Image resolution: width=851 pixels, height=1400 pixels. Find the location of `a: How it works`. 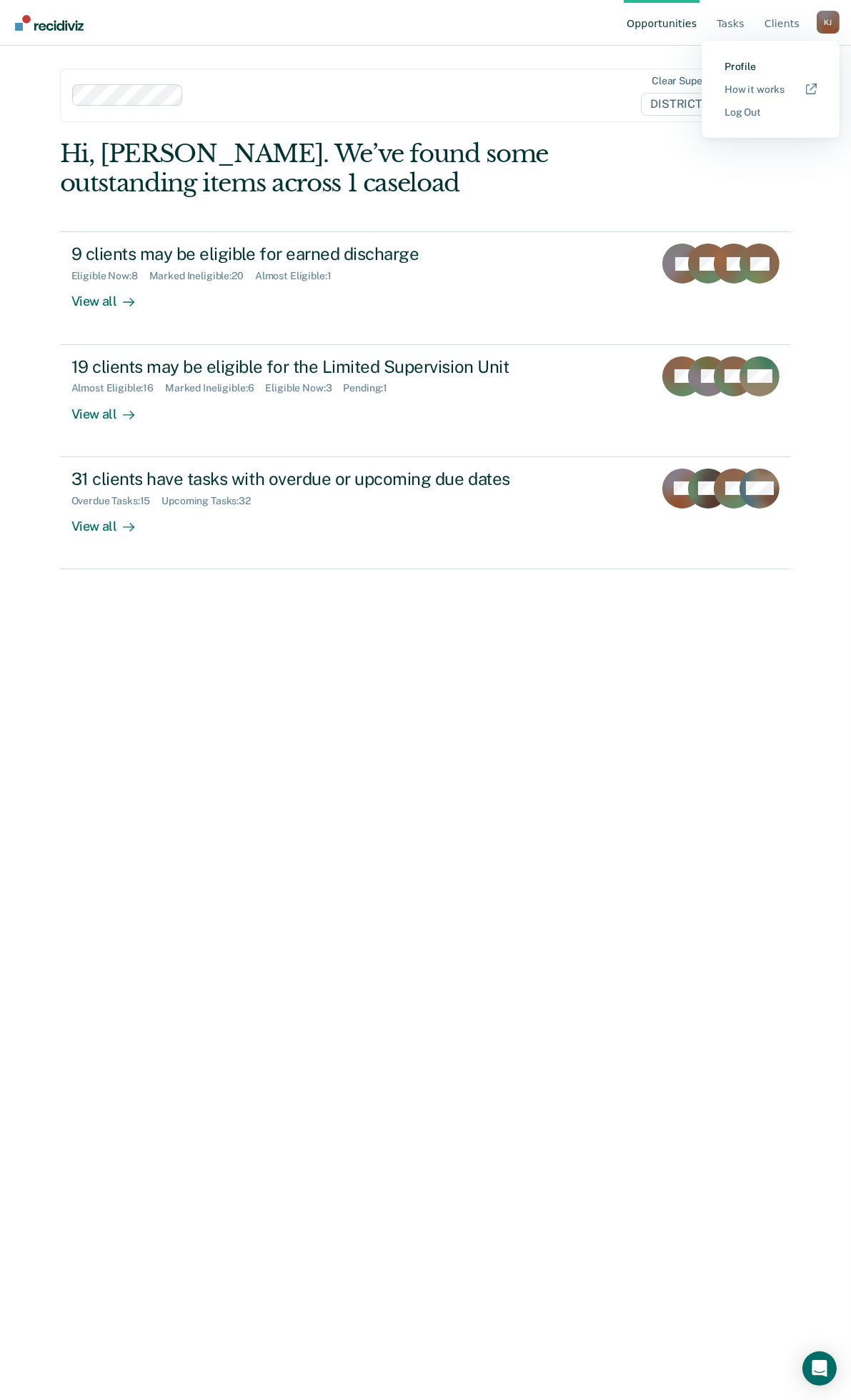

a: How it works is located at coordinates (770, 90).